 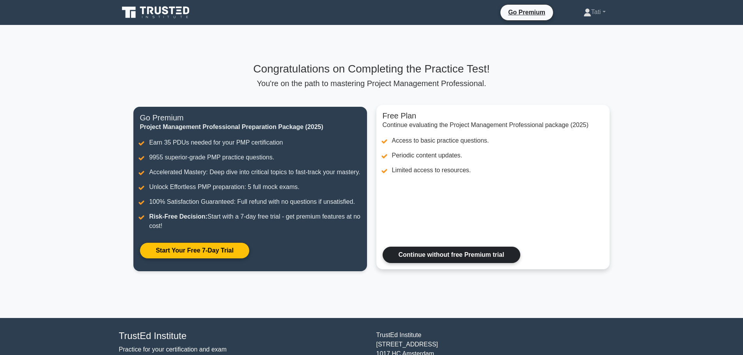 What do you see at coordinates (594, 12) in the screenshot?
I see `a: Tati` at bounding box center [594, 12].